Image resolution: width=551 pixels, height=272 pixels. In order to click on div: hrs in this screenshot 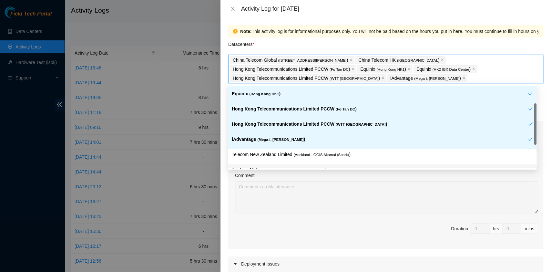, I will do `click(496, 229)`.